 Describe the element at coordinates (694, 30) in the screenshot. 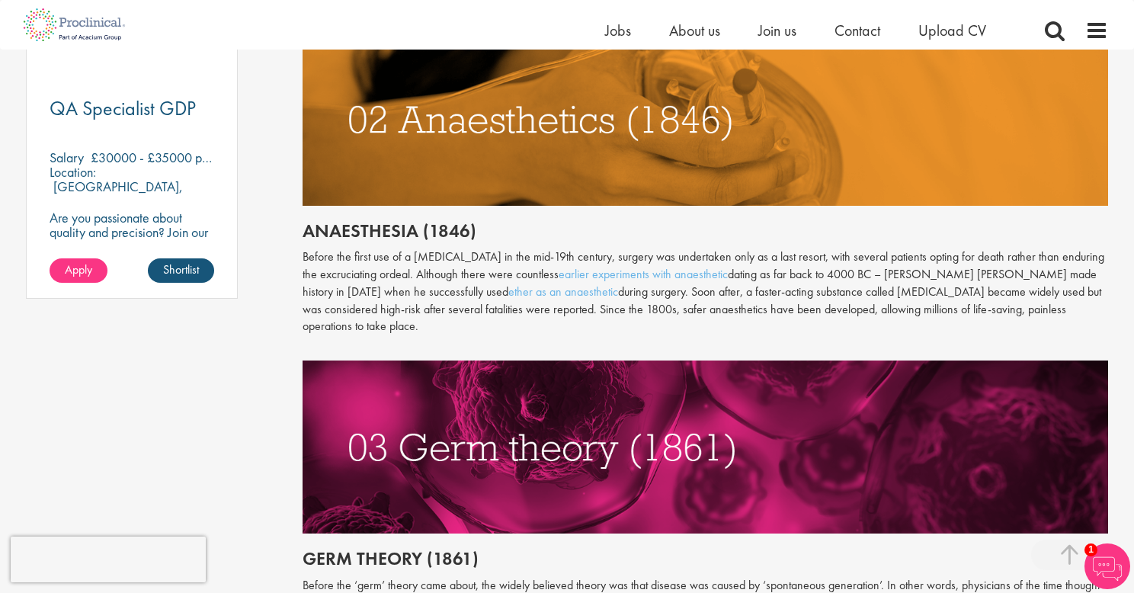

I see `span: About us` at that location.